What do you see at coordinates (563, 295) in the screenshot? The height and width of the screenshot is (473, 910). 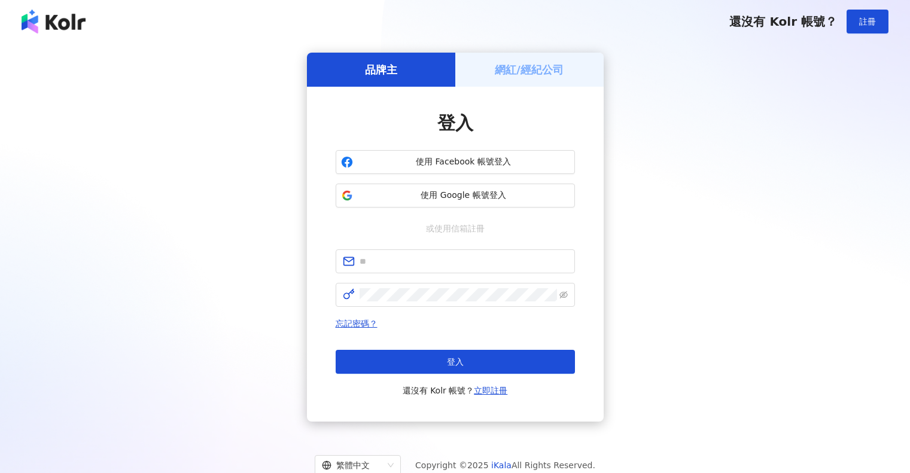 I see `span: eye-invisible` at bounding box center [563, 295].